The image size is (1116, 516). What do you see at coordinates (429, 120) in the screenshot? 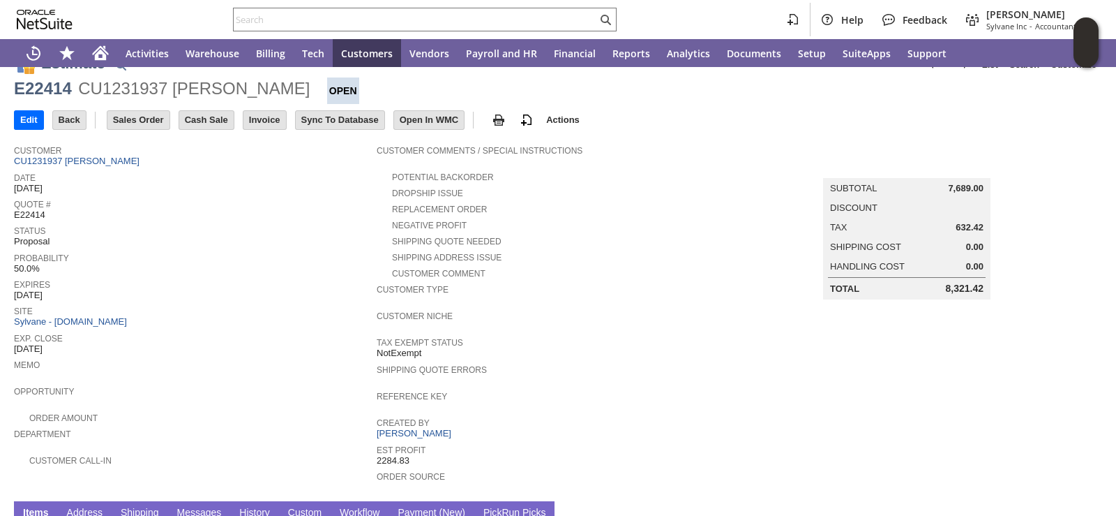
I see `input: Open In WMC` at bounding box center [429, 120].